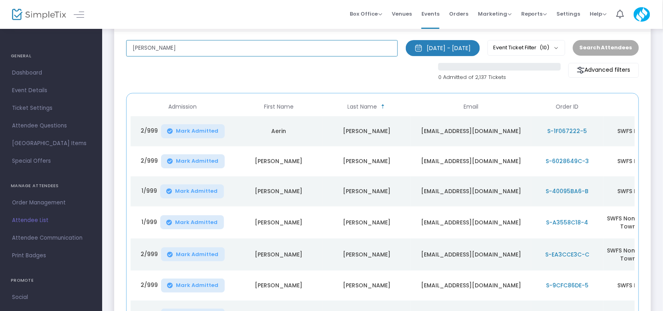  Describe the element at coordinates (495, 14) in the screenshot. I see `span: Marketing` at that location.